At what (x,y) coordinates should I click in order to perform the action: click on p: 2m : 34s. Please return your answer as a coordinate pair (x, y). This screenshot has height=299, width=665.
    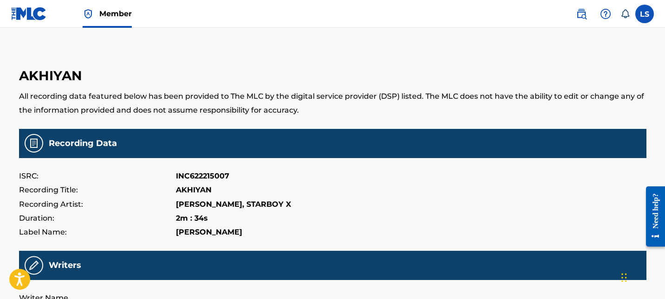
    Looking at the image, I should click on (192, 218).